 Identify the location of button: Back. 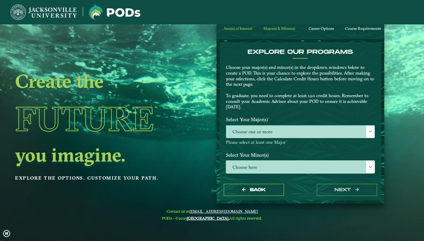
(254, 190).